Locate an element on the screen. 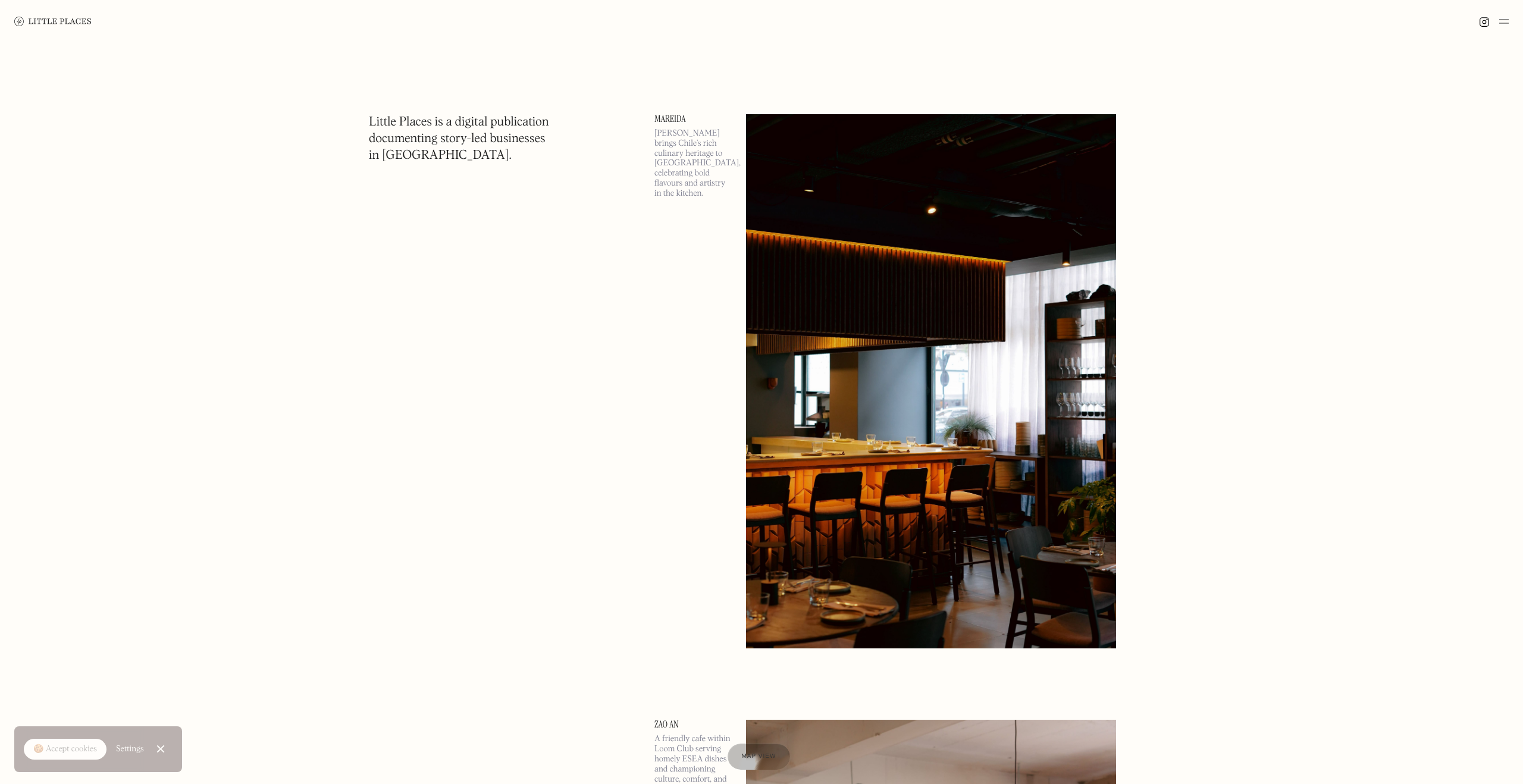 The width and height of the screenshot is (1523, 784). a: Settings is located at coordinates (130, 748).